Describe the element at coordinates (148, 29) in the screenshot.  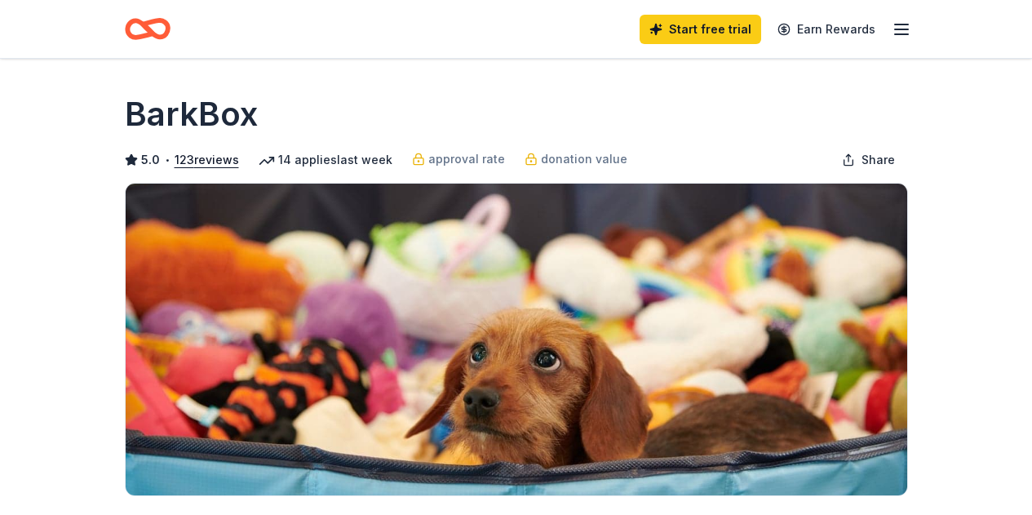
I see `a: Home` at that location.